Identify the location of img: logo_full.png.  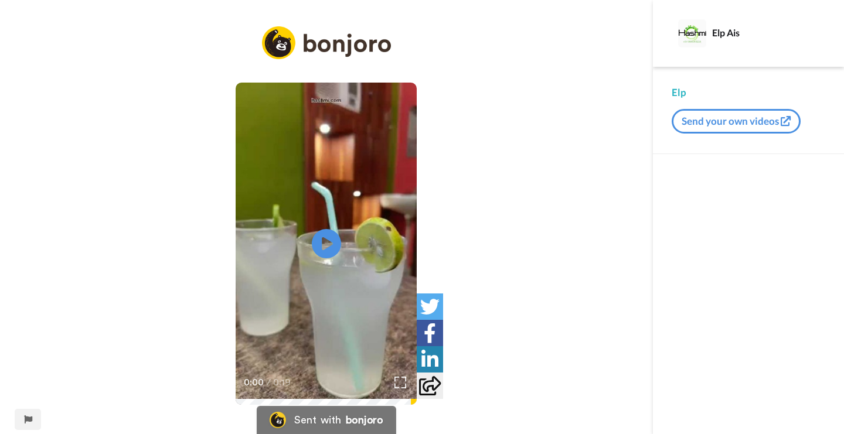
(326, 43).